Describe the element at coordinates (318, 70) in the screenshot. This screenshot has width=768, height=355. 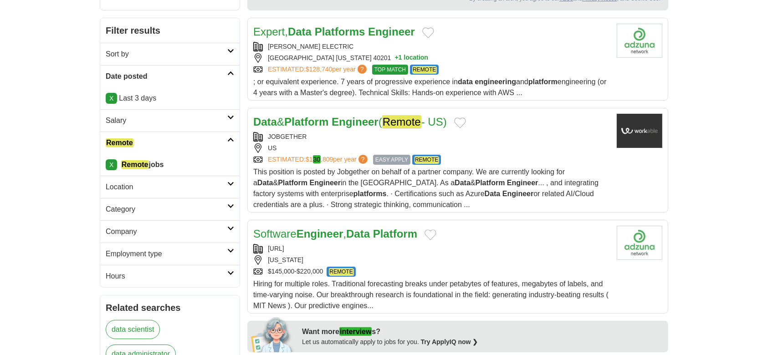
I see `a: ESTIMATED:$128,740per year?` at that location.